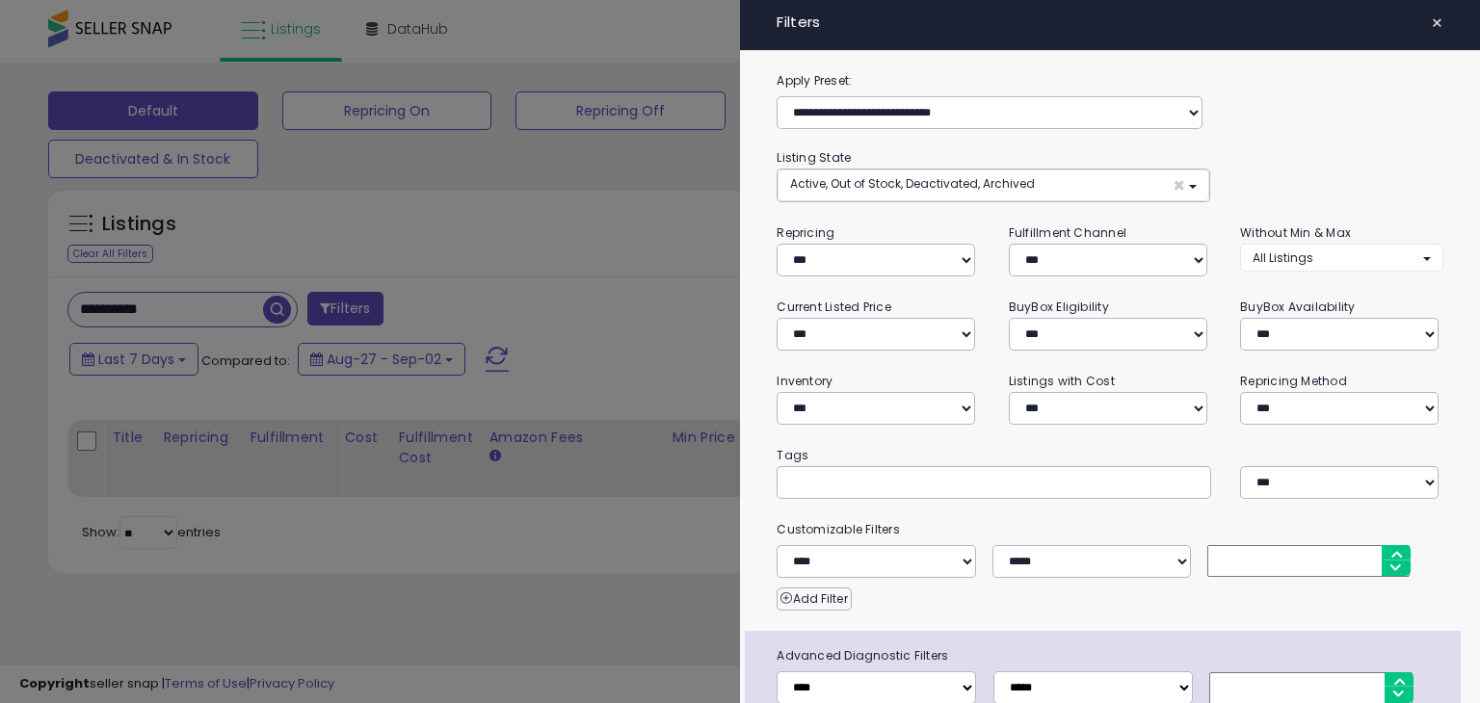  What do you see at coordinates (1062, 381) in the screenshot?
I see `small: Listings with Cost` at bounding box center [1062, 381].